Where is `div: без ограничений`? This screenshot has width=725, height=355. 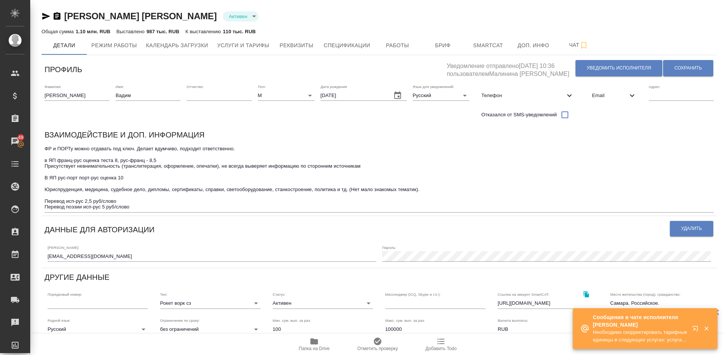 div: без ограничений is located at coordinates (210, 329).